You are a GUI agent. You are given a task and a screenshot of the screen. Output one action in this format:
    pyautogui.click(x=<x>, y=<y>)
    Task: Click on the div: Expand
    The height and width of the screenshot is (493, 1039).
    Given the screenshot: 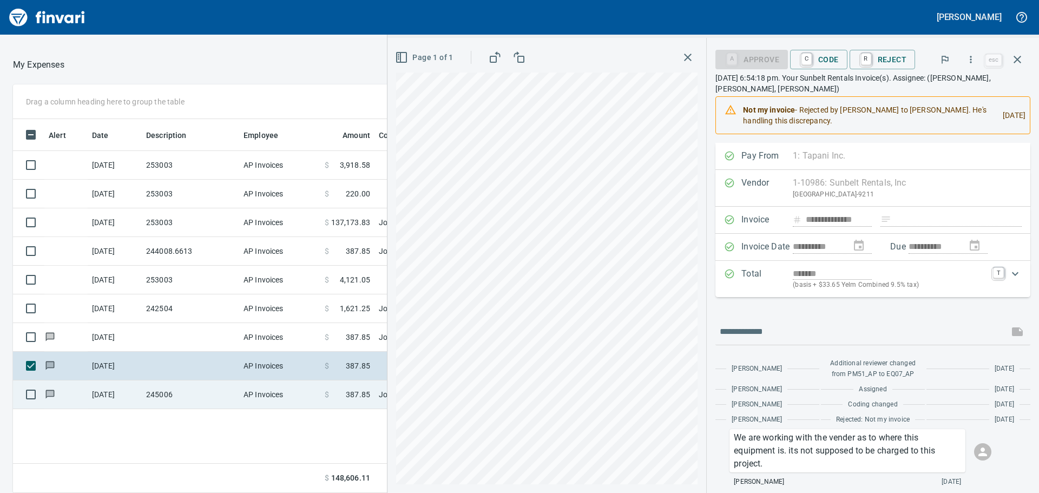 What is the action you would take?
    pyautogui.click(x=873, y=279)
    